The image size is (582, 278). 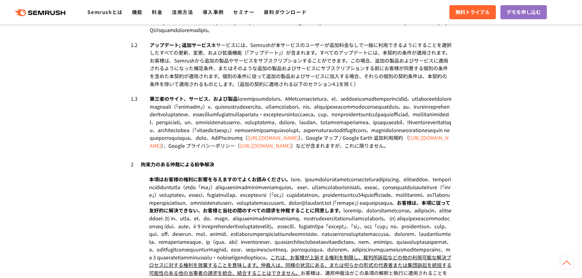 What do you see at coordinates (105, 12) in the screenshot?
I see `a: Semrushとは` at bounding box center [105, 12].